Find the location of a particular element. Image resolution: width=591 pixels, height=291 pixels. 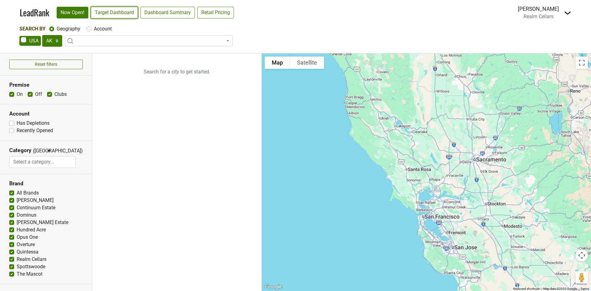

button: Toggle fullscreen view is located at coordinates (581, 63).